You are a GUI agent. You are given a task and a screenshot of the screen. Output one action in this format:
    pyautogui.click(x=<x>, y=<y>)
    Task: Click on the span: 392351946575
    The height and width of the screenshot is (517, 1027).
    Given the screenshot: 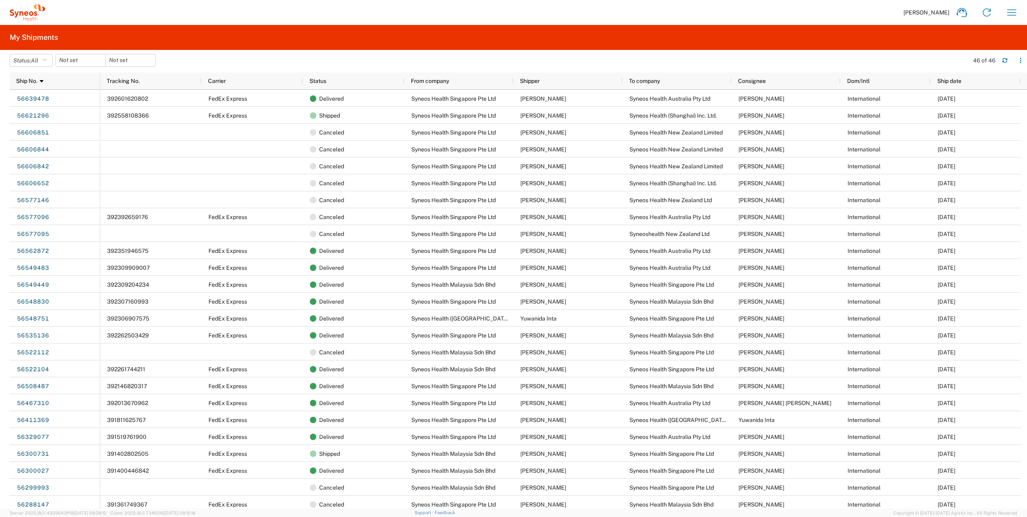 What is the action you would take?
    pyautogui.click(x=128, y=251)
    